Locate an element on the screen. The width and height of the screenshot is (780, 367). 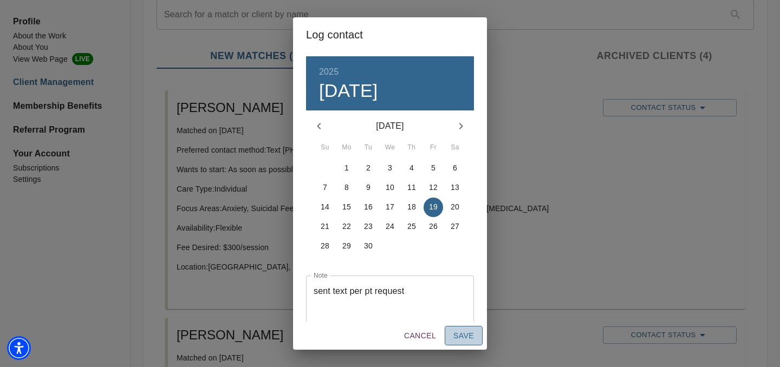
span: Sa is located at coordinates (455, 148).